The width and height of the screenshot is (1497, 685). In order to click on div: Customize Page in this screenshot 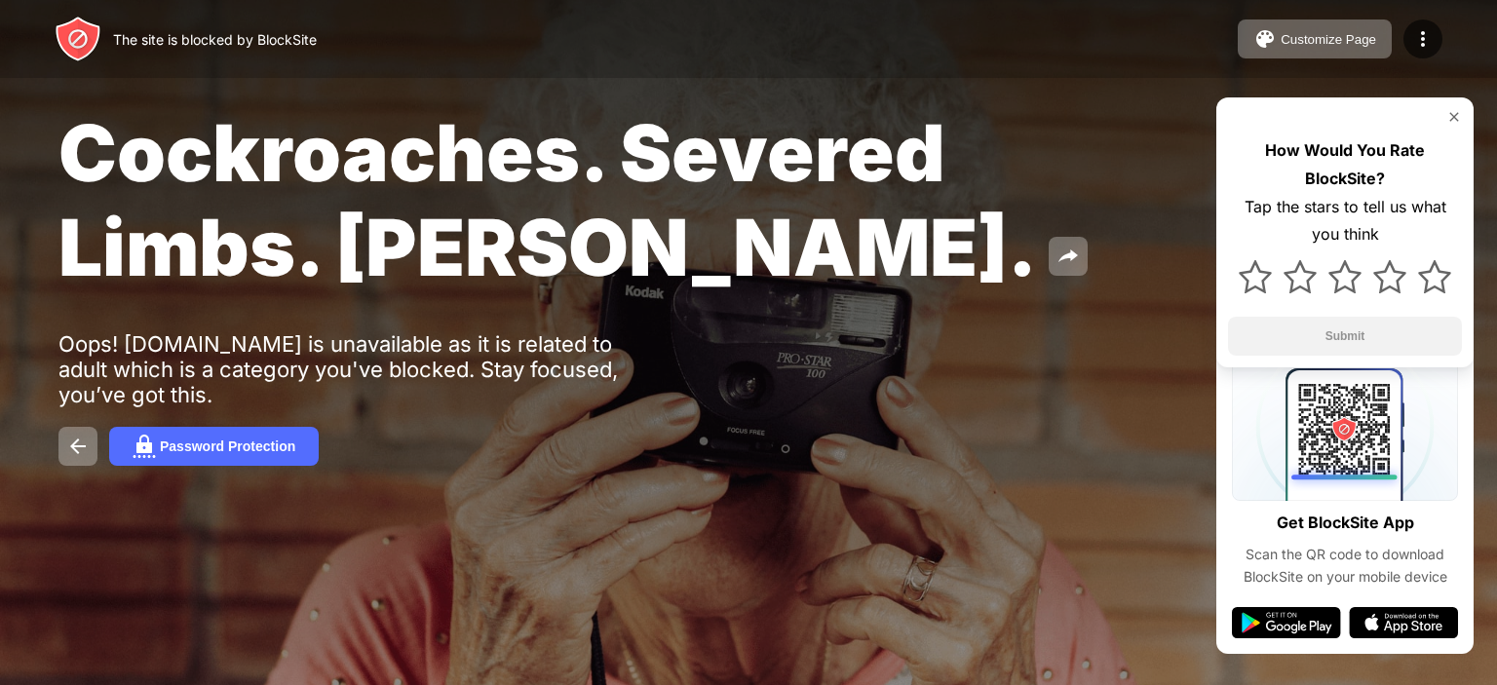, I will do `click(1329, 39)`.